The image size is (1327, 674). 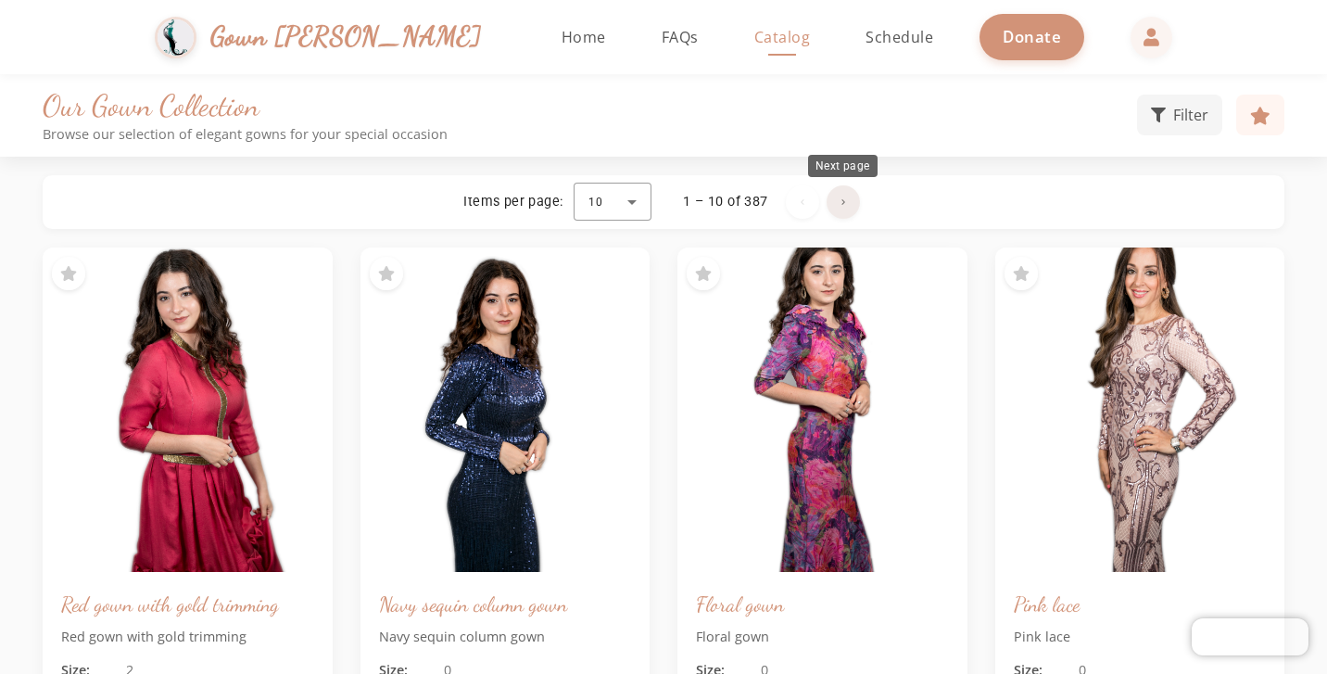 I want to click on p: Red gown with gold trimming, so click(x=187, y=636).